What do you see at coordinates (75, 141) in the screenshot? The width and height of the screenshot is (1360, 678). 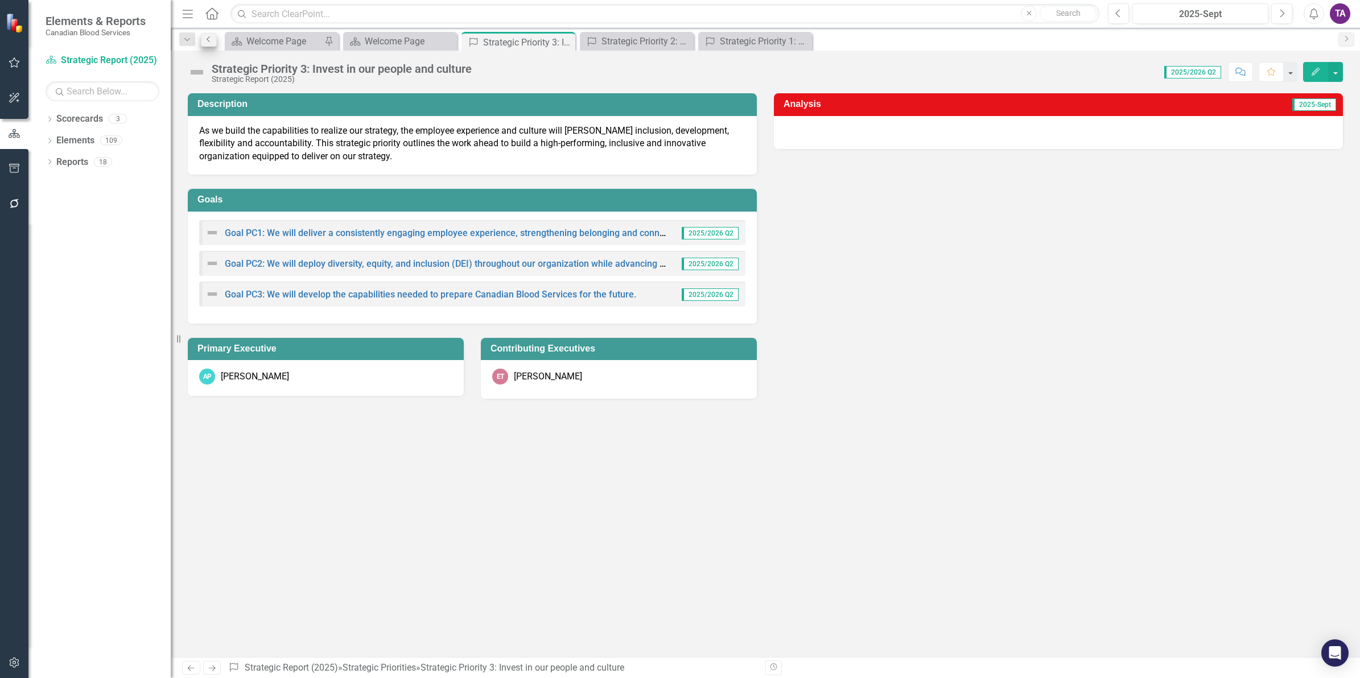 I see `a: Elements` at bounding box center [75, 141].